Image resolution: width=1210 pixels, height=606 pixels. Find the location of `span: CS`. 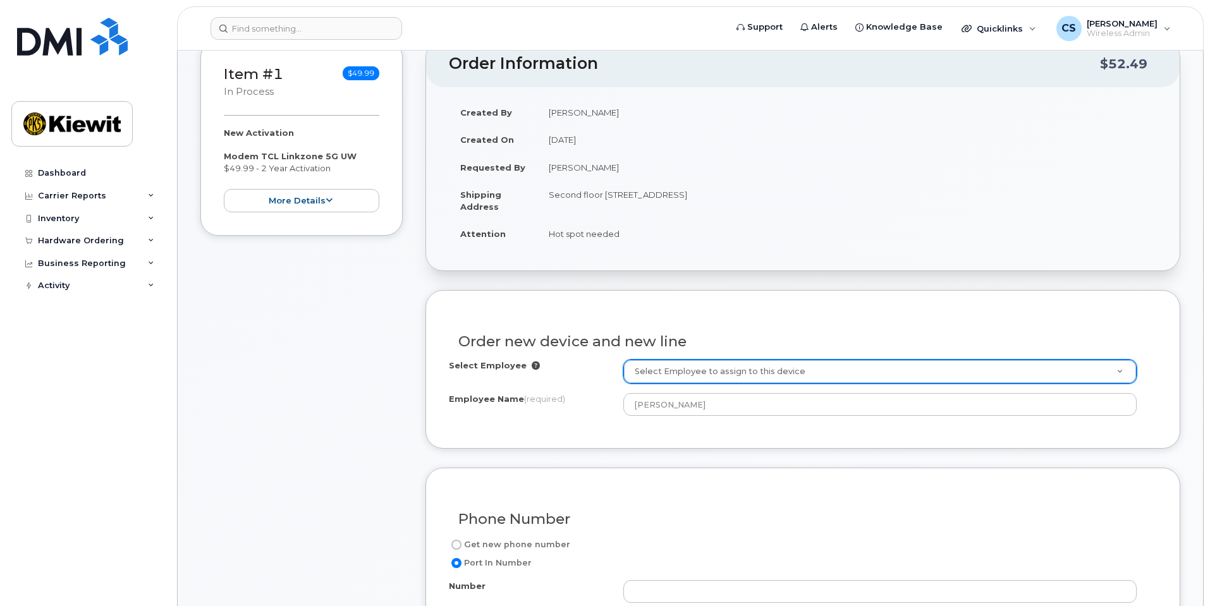

span: CS is located at coordinates (1068, 28).